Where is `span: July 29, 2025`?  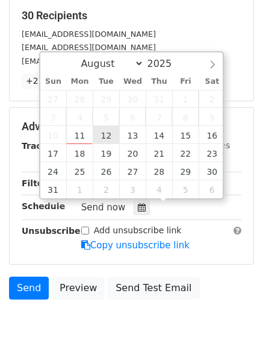
span: July 29, 2025 is located at coordinates (106, 99).